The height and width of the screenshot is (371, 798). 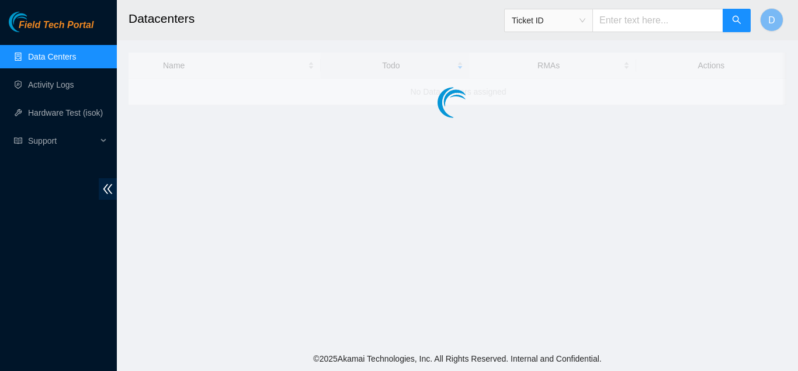 What do you see at coordinates (771, 20) in the screenshot?
I see `button: D` at bounding box center [771, 20].